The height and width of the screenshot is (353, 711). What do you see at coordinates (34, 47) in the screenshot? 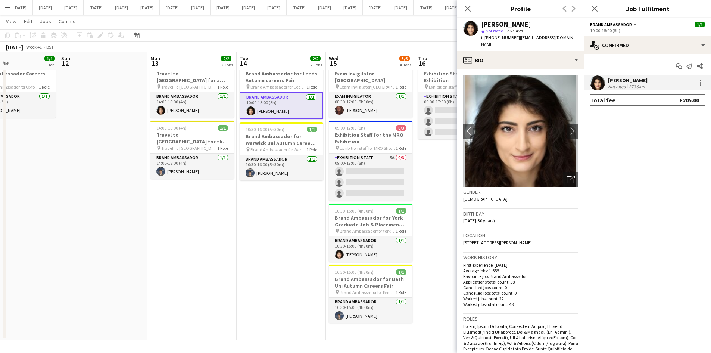
I see `span: Week 41` at bounding box center [34, 47].